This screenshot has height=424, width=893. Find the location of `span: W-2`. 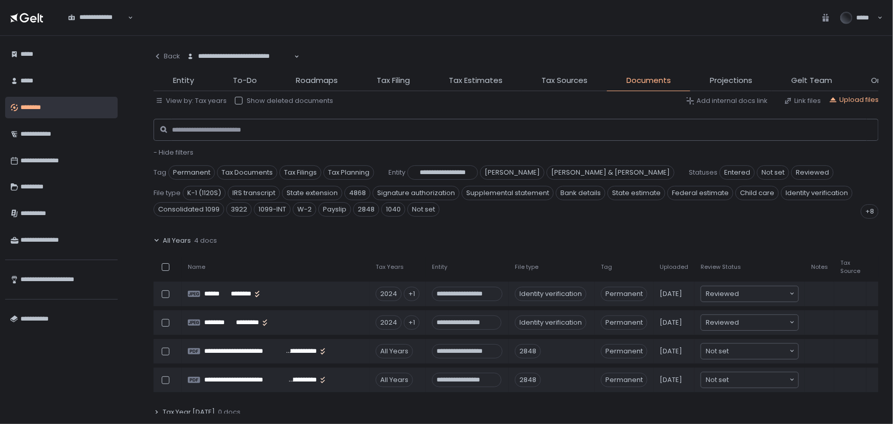

span: W-2 is located at coordinates (305, 209).